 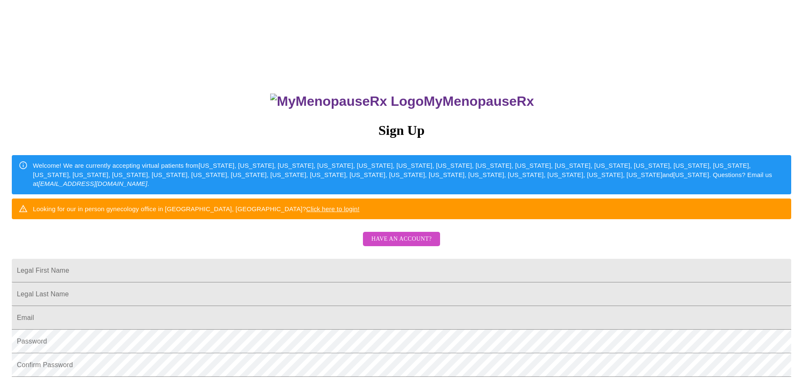 What do you see at coordinates (402, 101) in the screenshot?
I see `h3: MyMenopauseRx` at bounding box center [402, 101].